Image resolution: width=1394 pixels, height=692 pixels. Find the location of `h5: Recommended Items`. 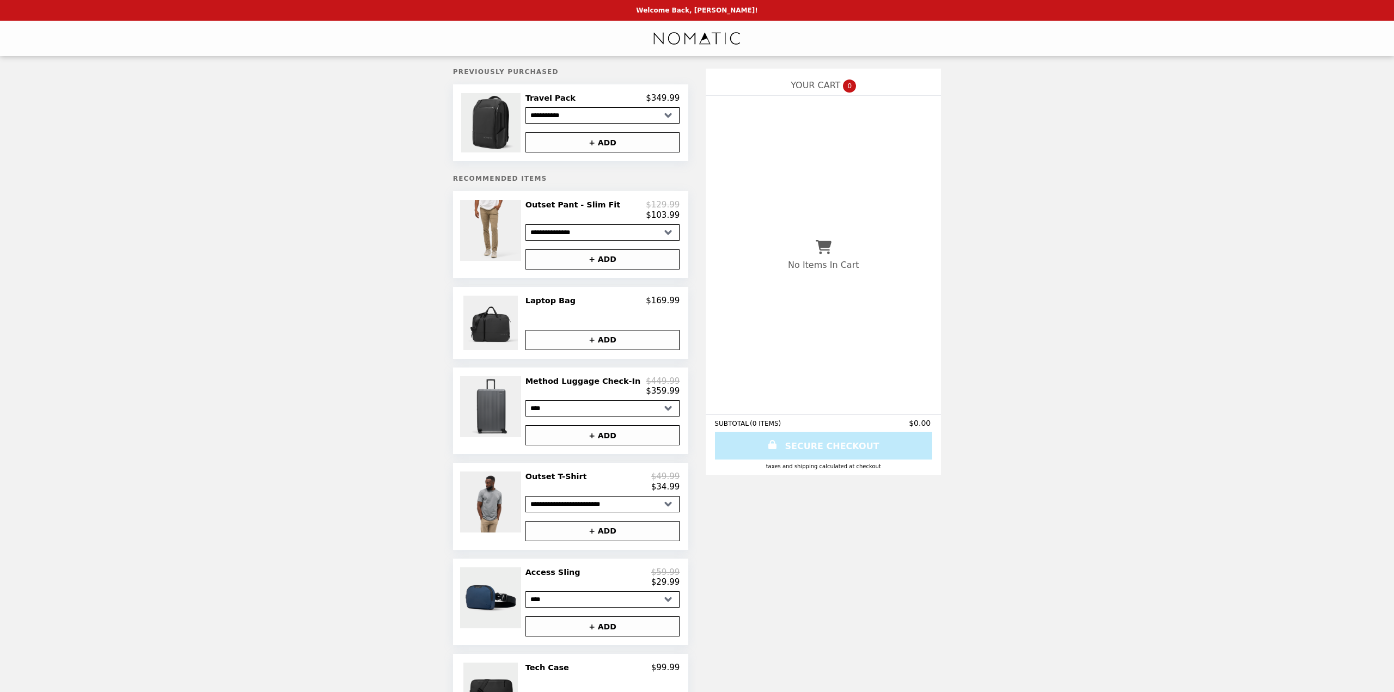

h5: Recommended Items is located at coordinates (571, 179).